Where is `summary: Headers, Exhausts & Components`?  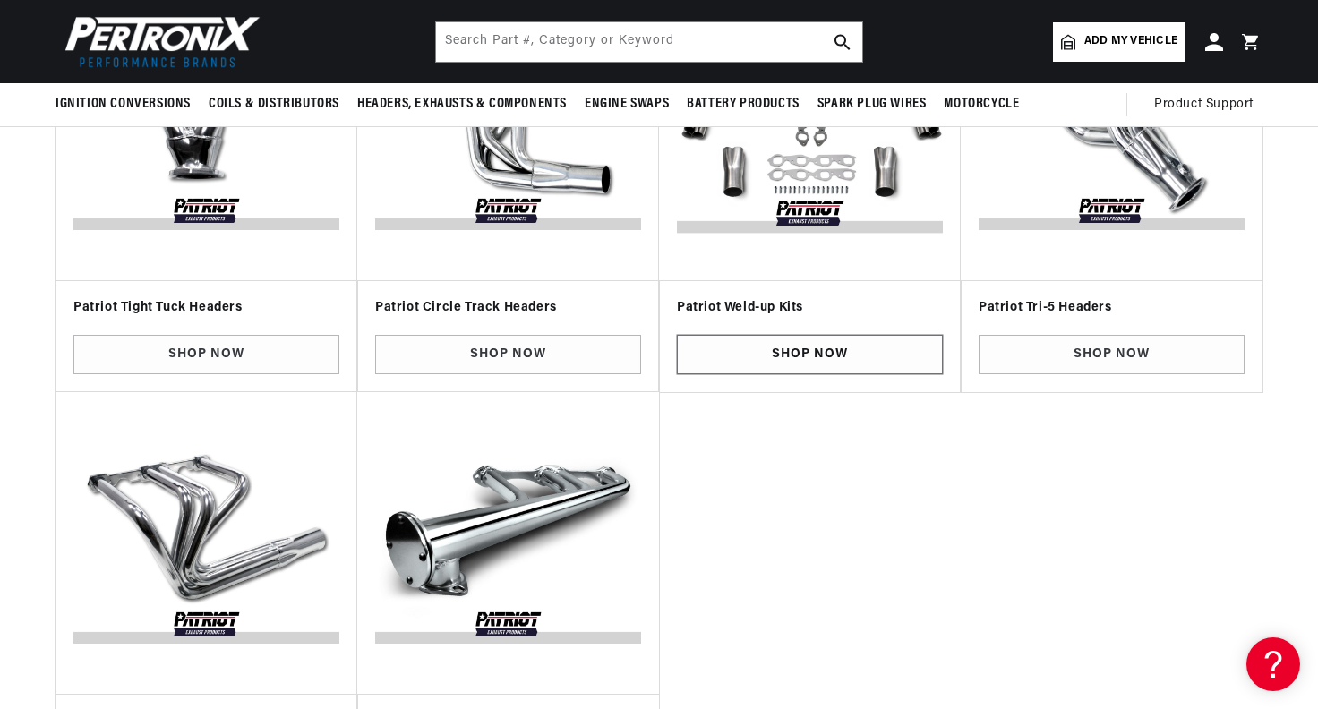
summary: Headers, Exhausts & Components is located at coordinates (462, 104).